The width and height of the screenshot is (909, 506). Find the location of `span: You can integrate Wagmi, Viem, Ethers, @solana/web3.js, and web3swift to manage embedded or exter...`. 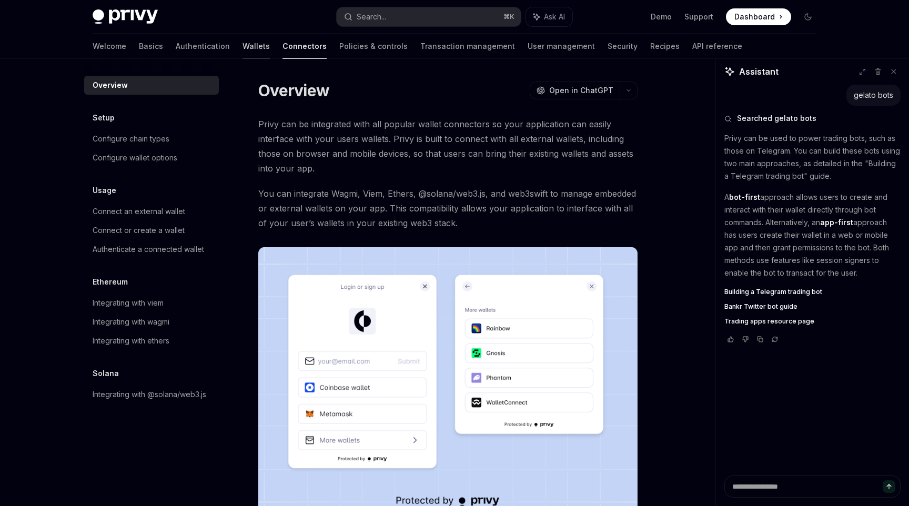

span: You can integrate Wagmi, Viem, Ethers, @solana/web3.js, and web3swift to manage embedded or exter... is located at coordinates (448, 208).